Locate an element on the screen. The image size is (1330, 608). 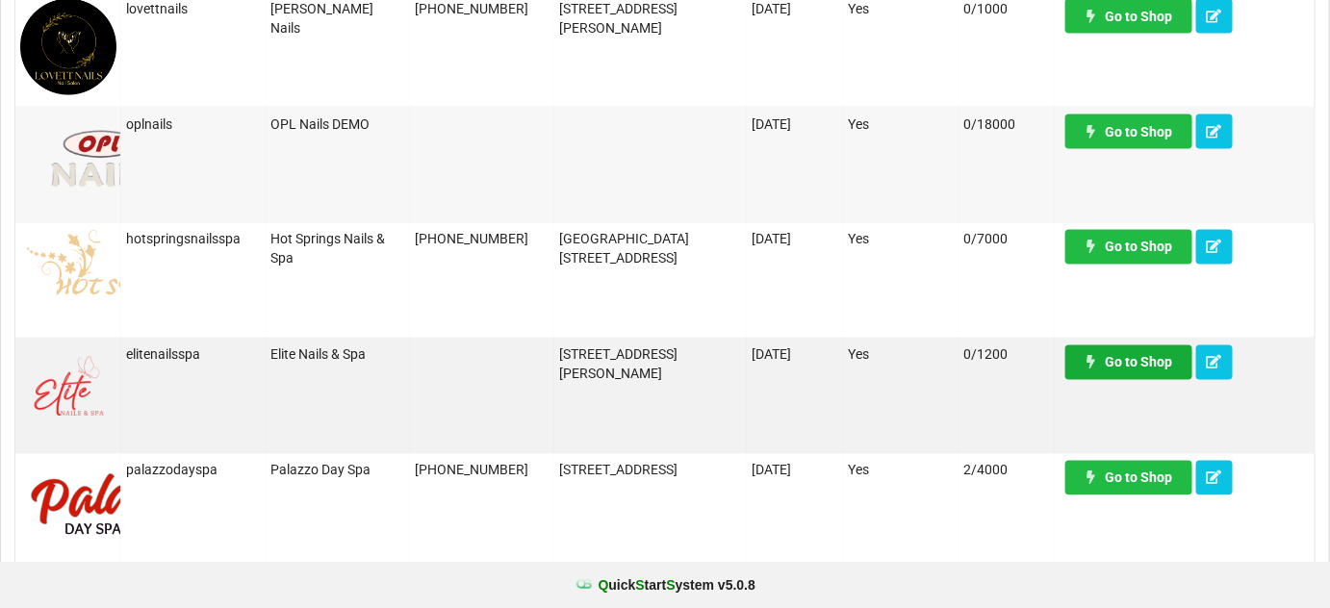
div: elitenailsspa is located at coordinates (193, 355).